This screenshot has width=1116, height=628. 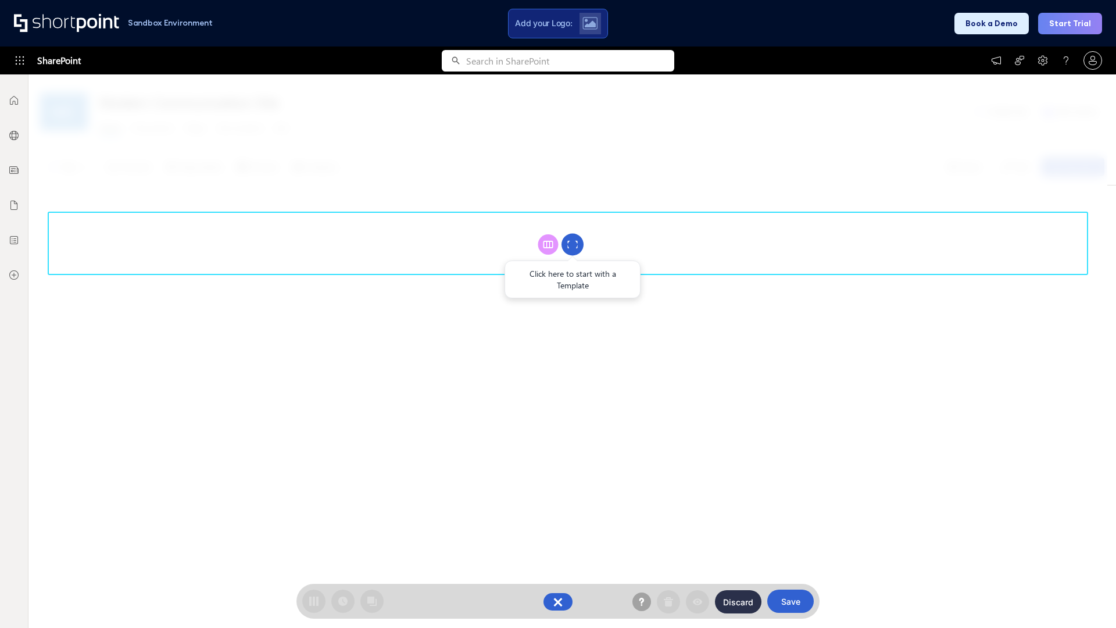 What do you see at coordinates (59, 60) in the screenshot?
I see `span: SharePoint` at bounding box center [59, 60].